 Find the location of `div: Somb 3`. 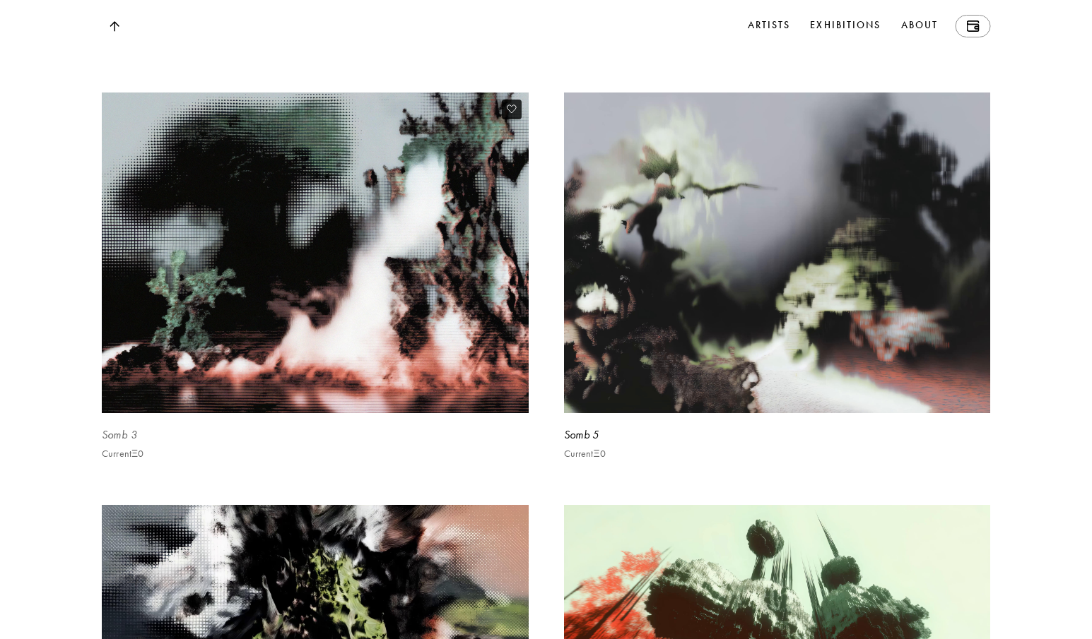

div: Somb 3 is located at coordinates (315, 435).